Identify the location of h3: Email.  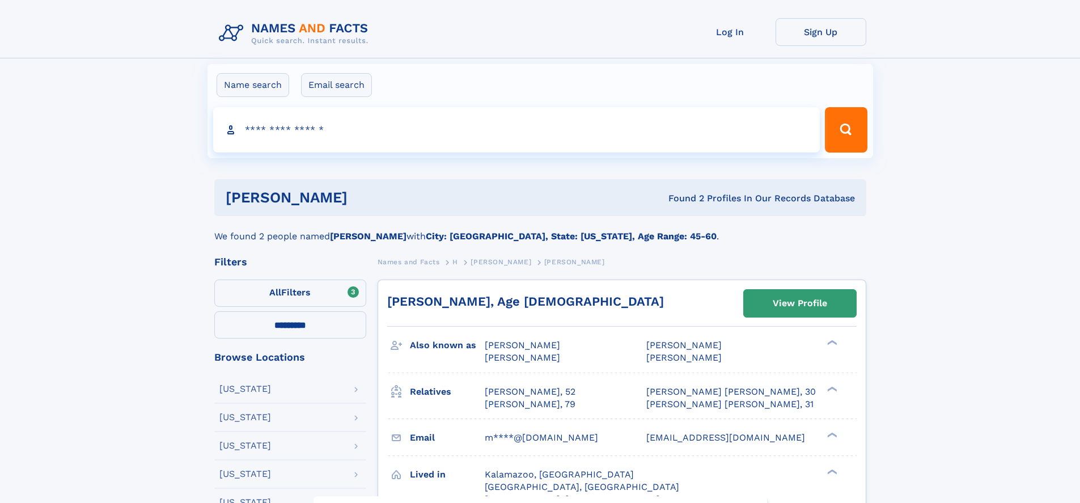
(447, 438).